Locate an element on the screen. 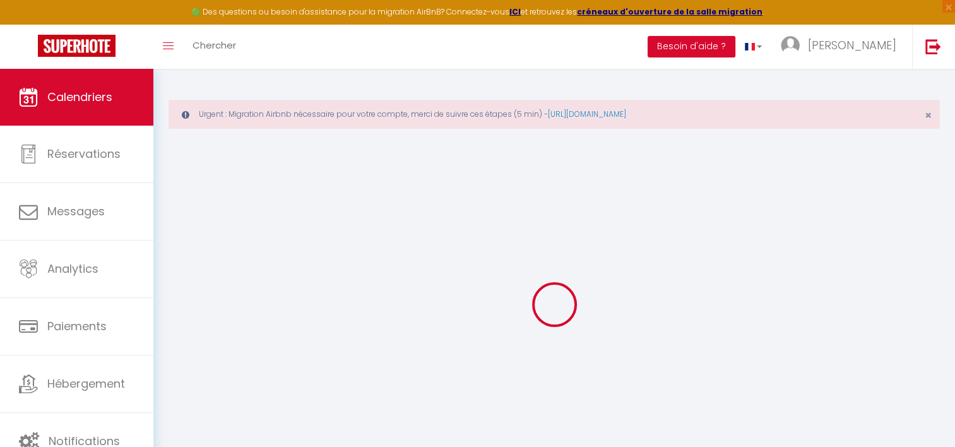 Image resolution: width=955 pixels, height=447 pixels. span: Chercher is located at coordinates (214, 45).